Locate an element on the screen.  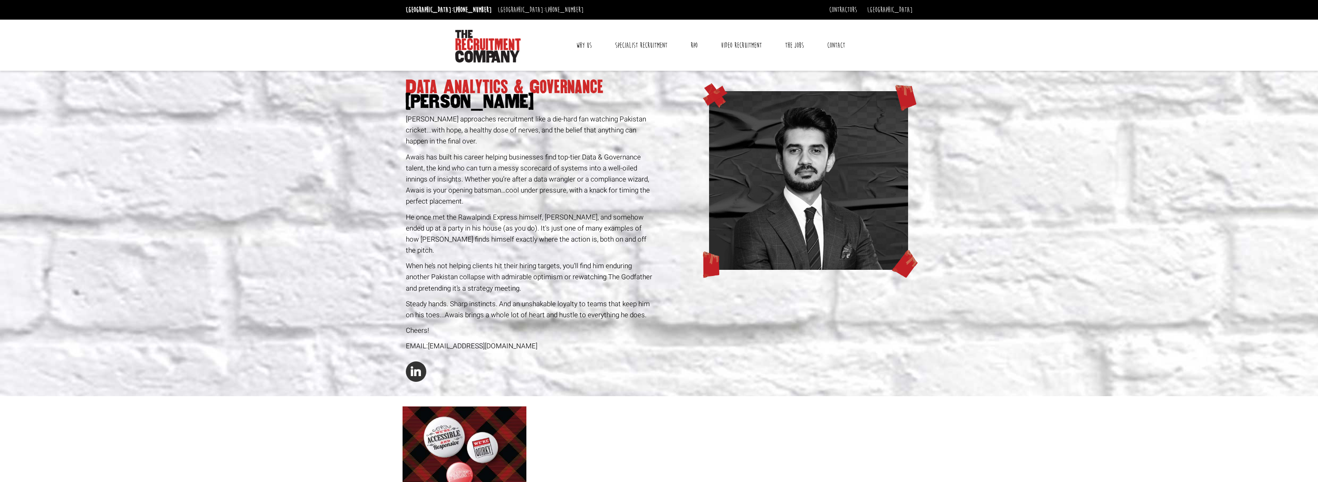
p: Awais has built his career helping businesses find top-tier Data & Governance talent, the kind wh... is located at coordinates (531, 179).